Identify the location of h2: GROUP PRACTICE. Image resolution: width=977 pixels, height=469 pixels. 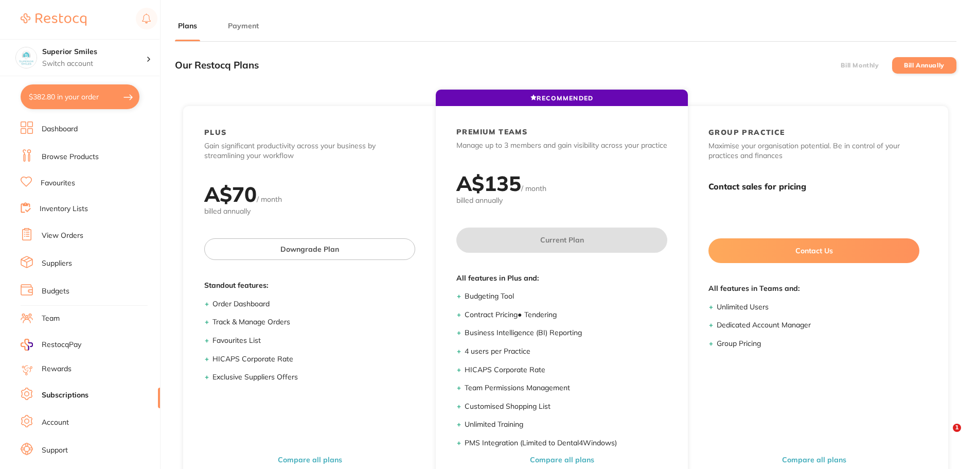
(747, 132).